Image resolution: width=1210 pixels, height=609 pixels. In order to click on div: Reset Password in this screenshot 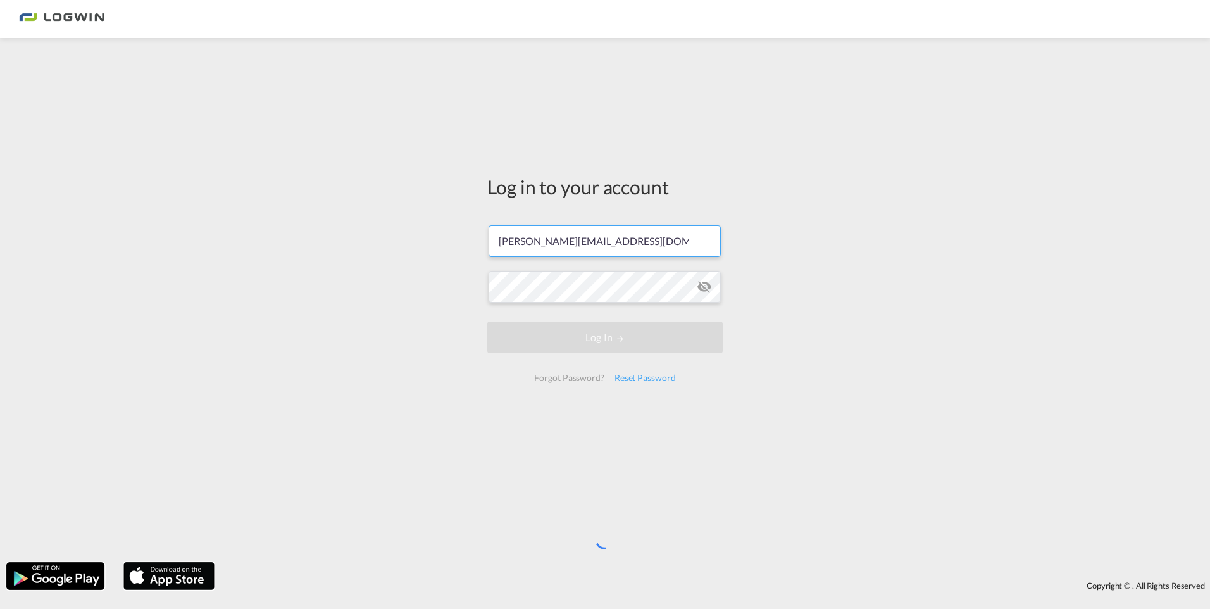, I will do `click(645, 378)`.